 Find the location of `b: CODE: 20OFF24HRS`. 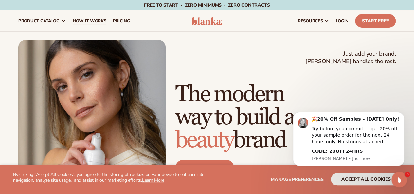

b: CODE: 20OFF24HRS is located at coordinates (54, 45).